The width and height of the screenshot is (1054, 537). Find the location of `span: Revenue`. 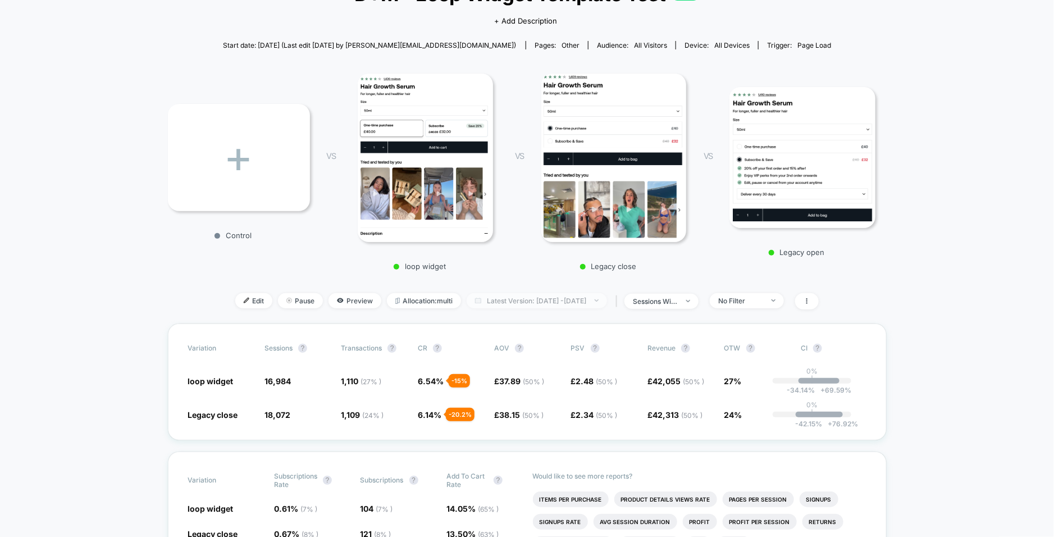

span: Revenue is located at coordinates (662, 348).